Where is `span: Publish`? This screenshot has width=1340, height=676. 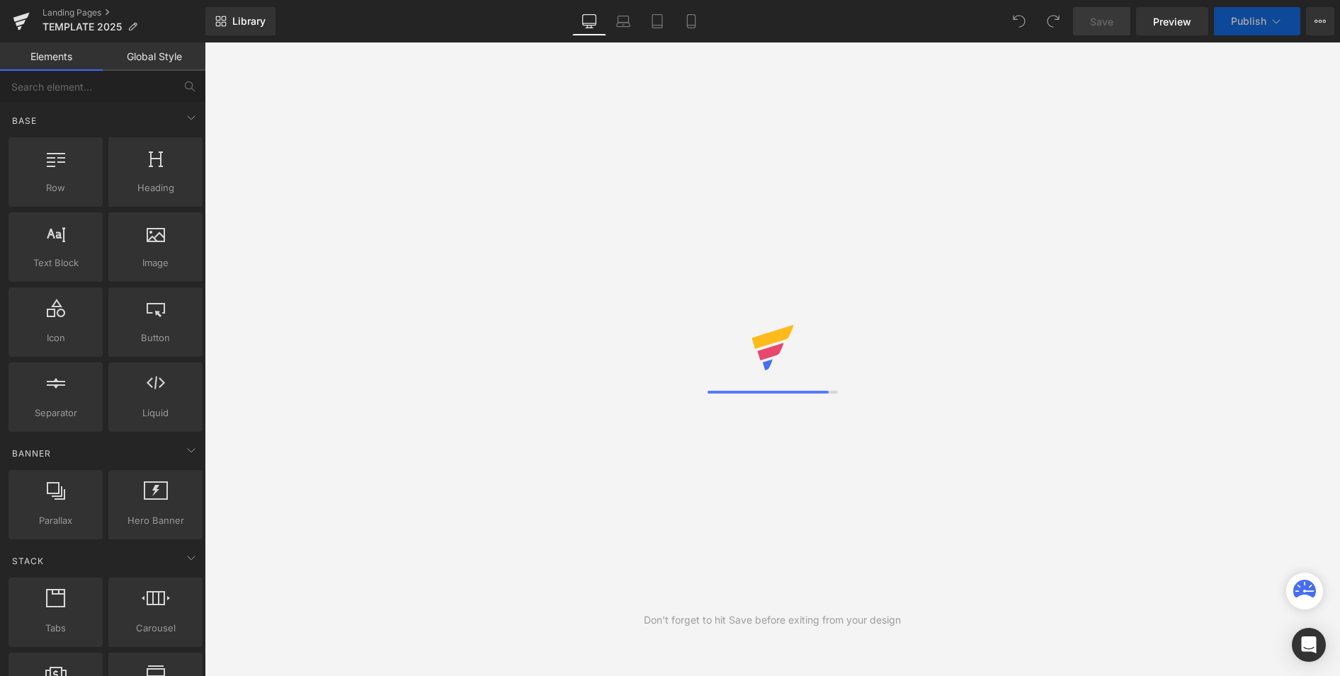 span: Publish is located at coordinates (1248, 21).